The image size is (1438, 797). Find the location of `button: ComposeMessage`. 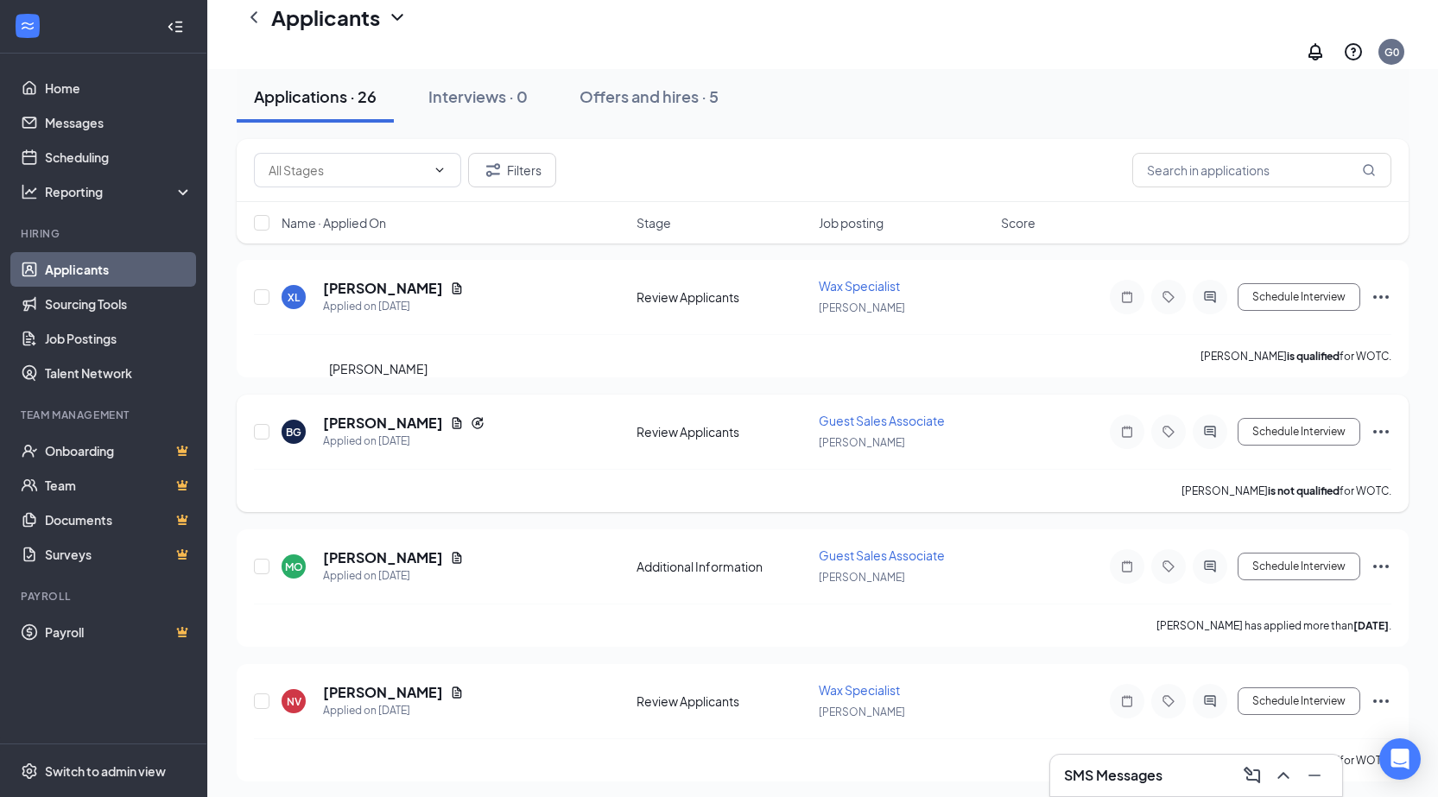

button: ComposeMessage is located at coordinates (1253, 776).